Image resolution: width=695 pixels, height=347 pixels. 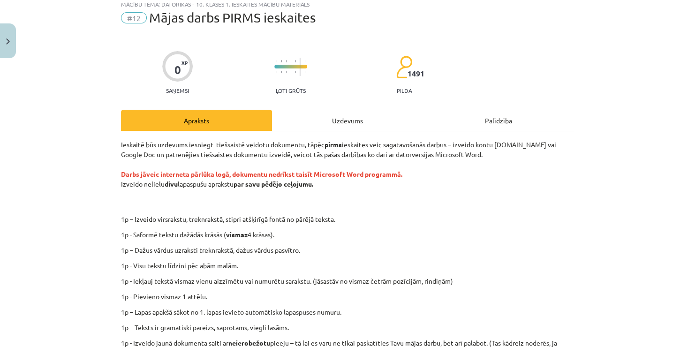 What do you see at coordinates (262, 174) in the screenshot?
I see `strong: Darbs jāveic interneta pārlūka logā, dokumentu nedrīkst taisīt Microsoft Word programmā.` at bounding box center [262, 174].